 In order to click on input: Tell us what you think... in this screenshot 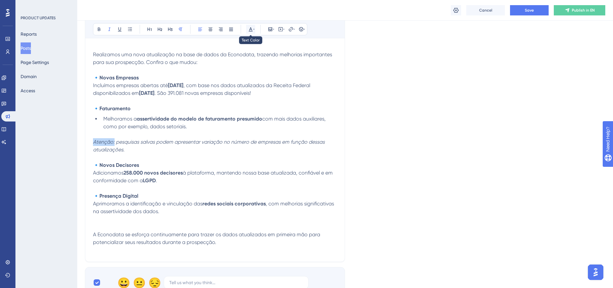, I will do `click(236, 283)`.